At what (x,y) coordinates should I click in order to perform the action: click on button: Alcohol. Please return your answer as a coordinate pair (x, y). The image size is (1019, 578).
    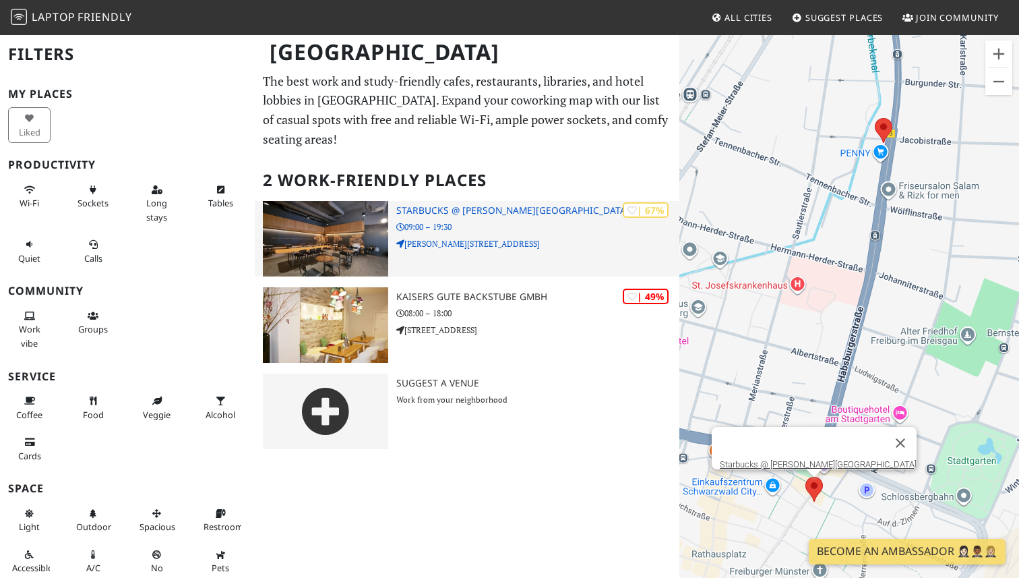
    Looking at the image, I should click on (220, 407).